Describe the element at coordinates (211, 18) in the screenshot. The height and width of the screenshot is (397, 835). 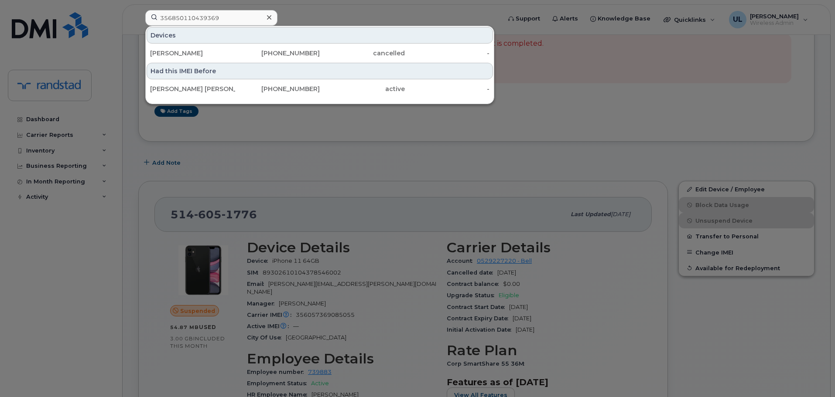
I see `input: Find something...` at that location.